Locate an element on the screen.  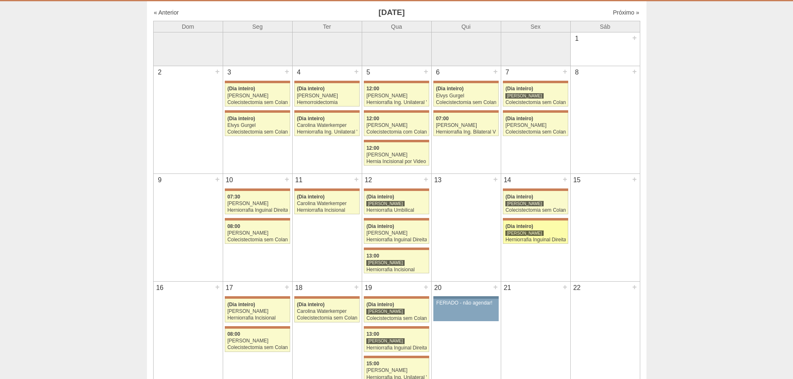
a: FERIADO - não agendar! is located at coordinates (466, 310).